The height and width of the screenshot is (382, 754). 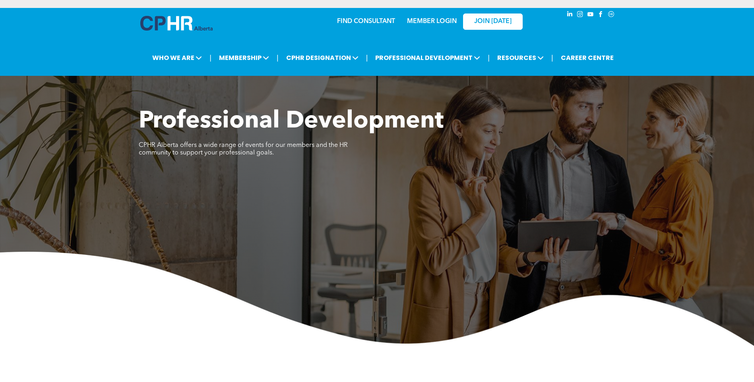 I want to click on span: RESOURCES, so click(x=520, y=58).